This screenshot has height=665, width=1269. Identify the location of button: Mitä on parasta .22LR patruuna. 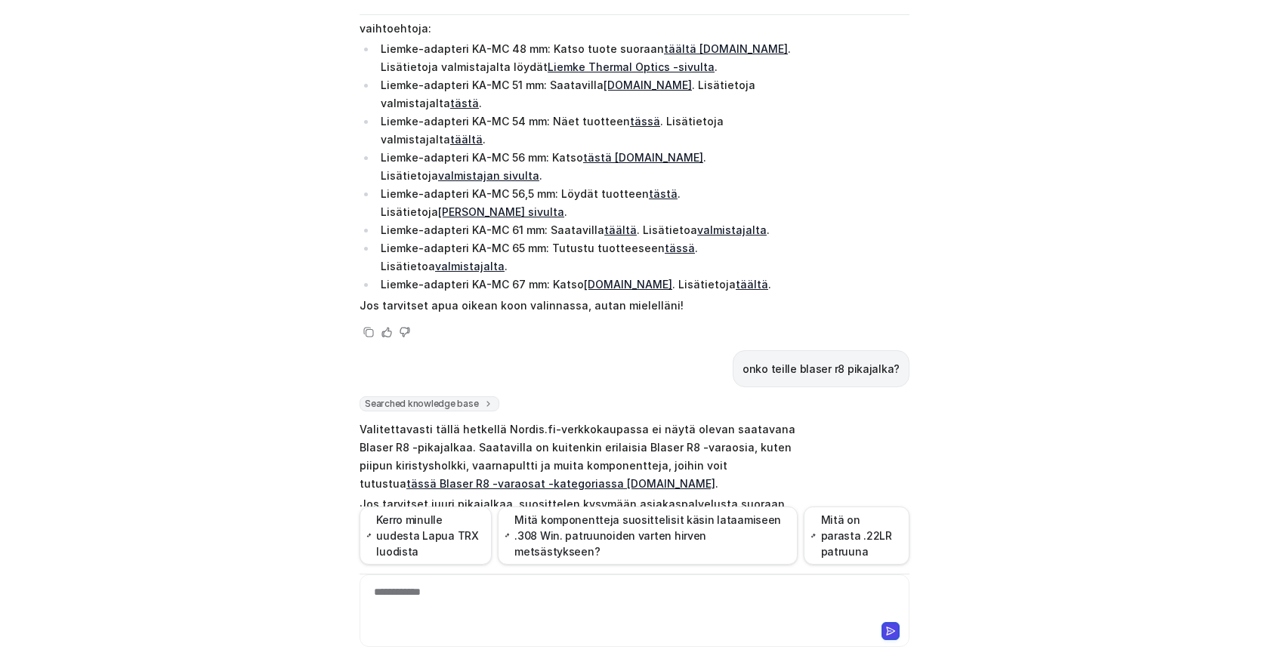
(856, 535).